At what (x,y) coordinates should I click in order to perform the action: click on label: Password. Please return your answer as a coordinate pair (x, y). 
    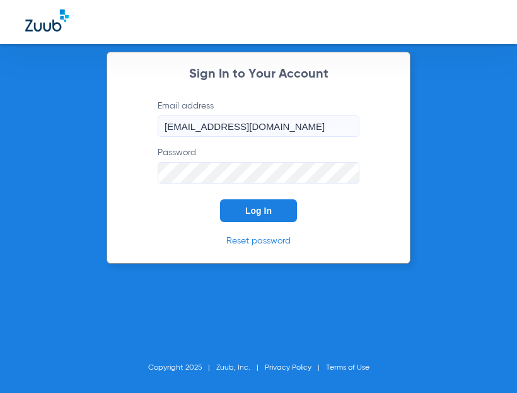
    Looking at the image, I should click on (258, 165).